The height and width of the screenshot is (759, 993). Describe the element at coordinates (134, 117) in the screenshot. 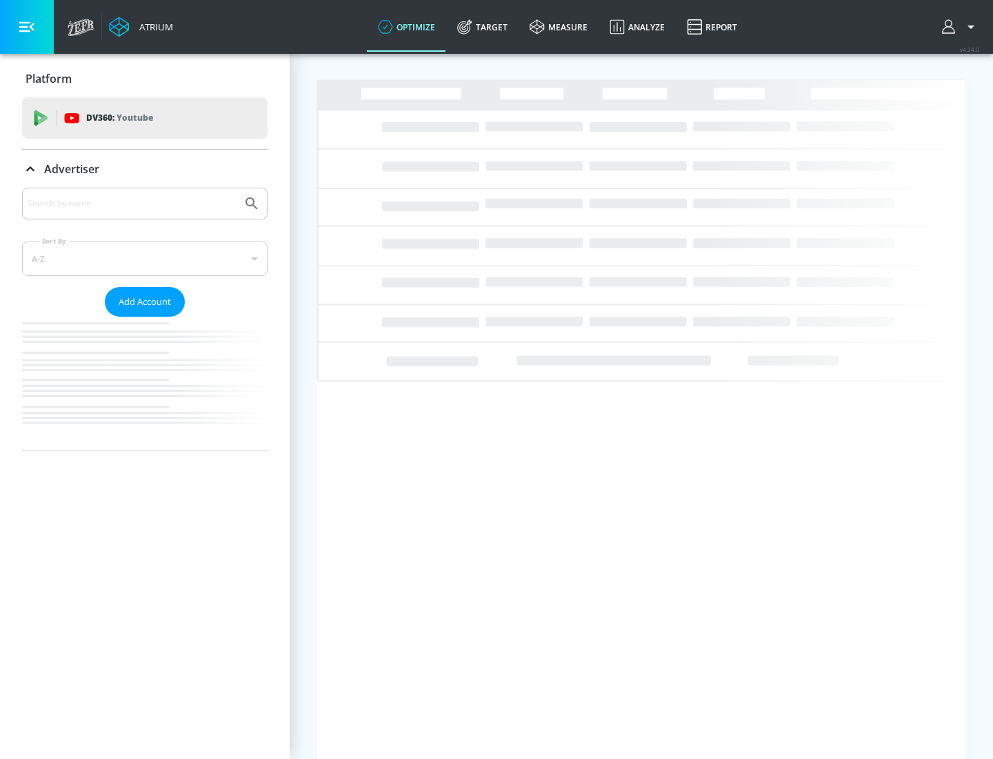

I see `p: Youtube` at that location.